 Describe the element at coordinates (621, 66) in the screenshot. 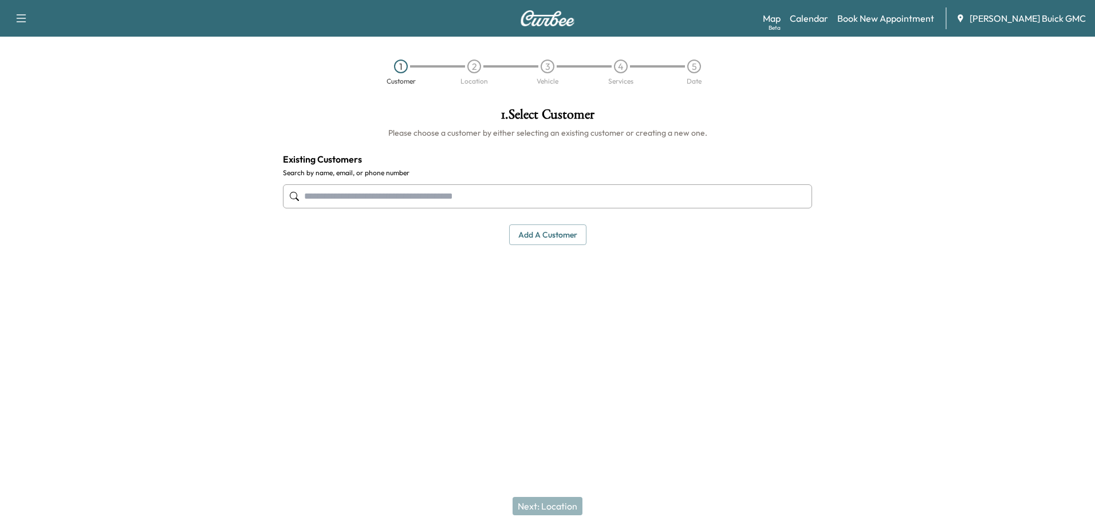

I see `div: 4` at that location.